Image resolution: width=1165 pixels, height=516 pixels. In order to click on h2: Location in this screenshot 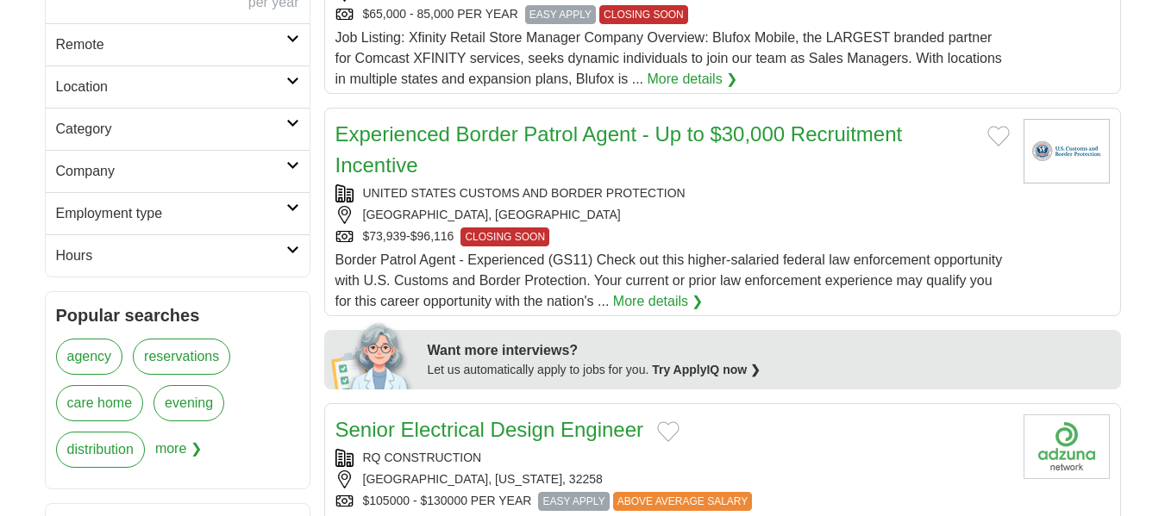, I will do `click(171, 87)`.